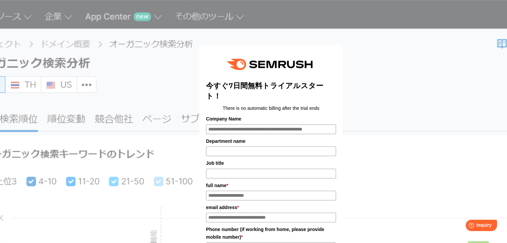 The height and width of the screenshot is (243, 507). I want to click on font: email address, so click(221, 208).